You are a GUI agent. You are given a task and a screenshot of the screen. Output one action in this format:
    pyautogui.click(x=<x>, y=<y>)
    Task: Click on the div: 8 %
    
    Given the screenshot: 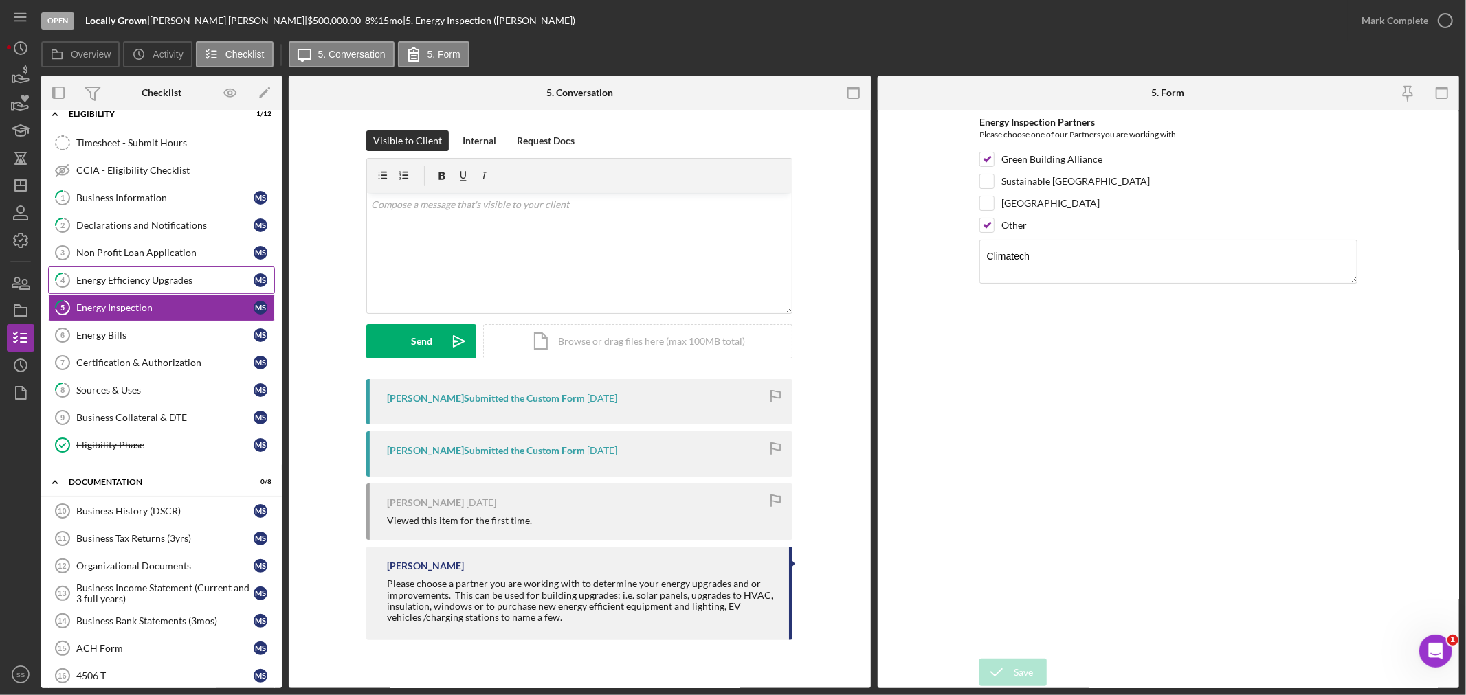 What is the action you would take?
    pyautogui.click(x=371, y=21)
    